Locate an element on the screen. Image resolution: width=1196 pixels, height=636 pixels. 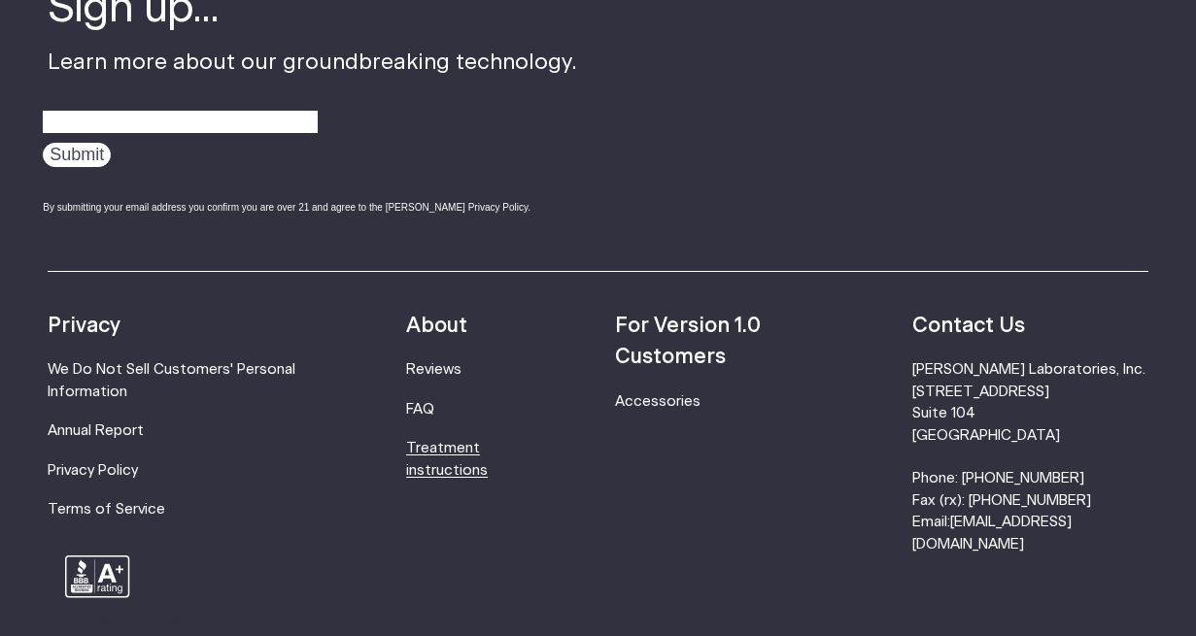
a: Terms of Service is located at coordinates (106, 509).